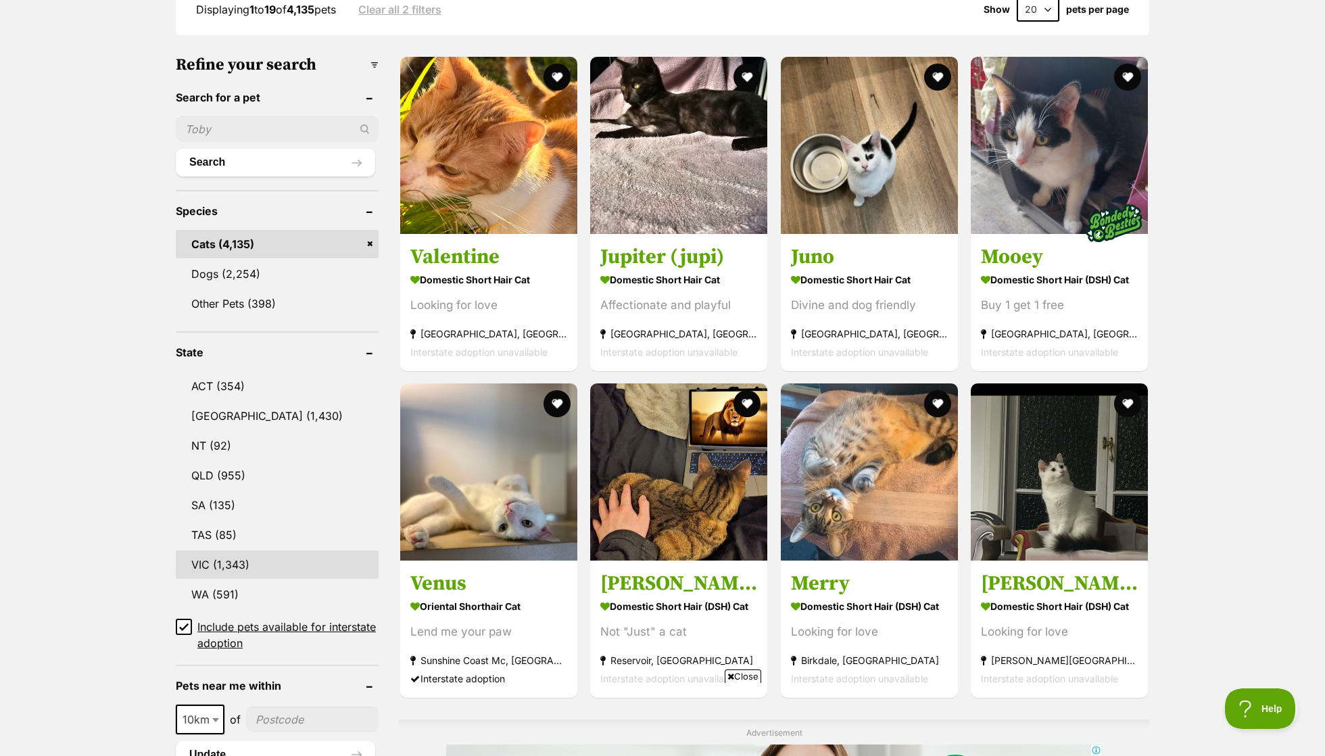 This screenshot has width=1325, height=756. What do you see at coordinates (277, 129) in the screenshot?
I see `input: Toby` at bounding box center [277, 129].